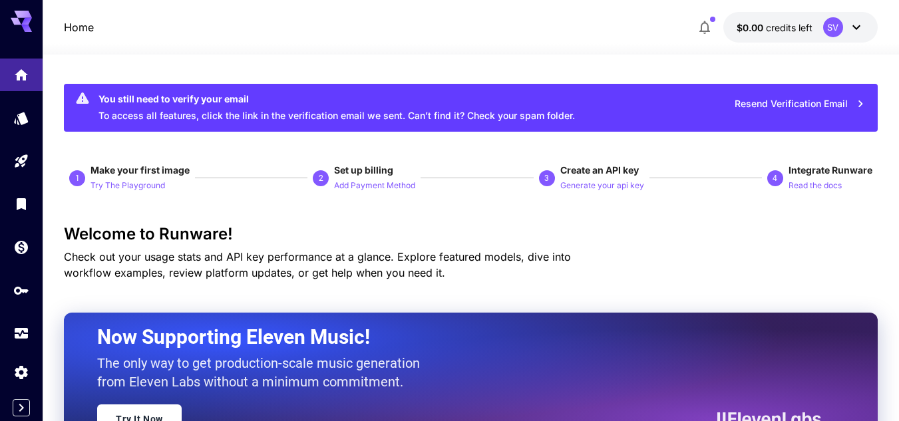 This screenshot has height=421, width=899. What do you see at coordinates (363, 170) in the screenshot?
I see `span: Set up billing` at bounding box center [363, 170].